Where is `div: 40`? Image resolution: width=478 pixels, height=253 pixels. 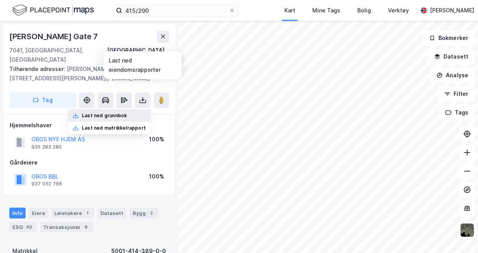
div: 40 is located at coordinates (29, 227).